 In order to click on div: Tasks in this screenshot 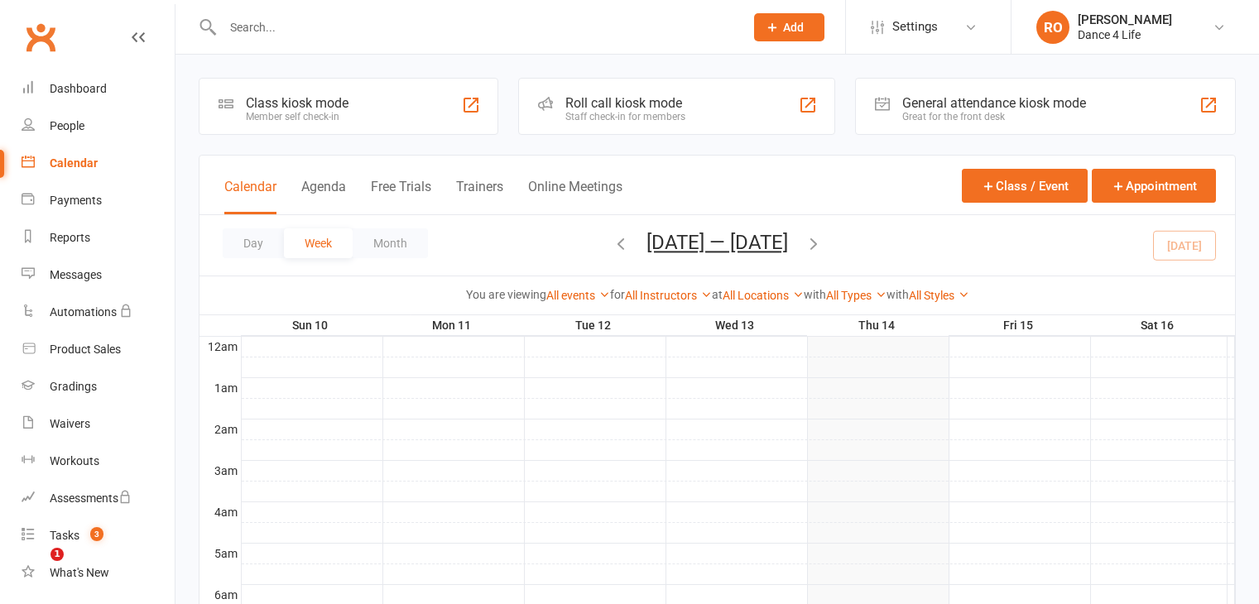, I will do `click(65, 536)`.